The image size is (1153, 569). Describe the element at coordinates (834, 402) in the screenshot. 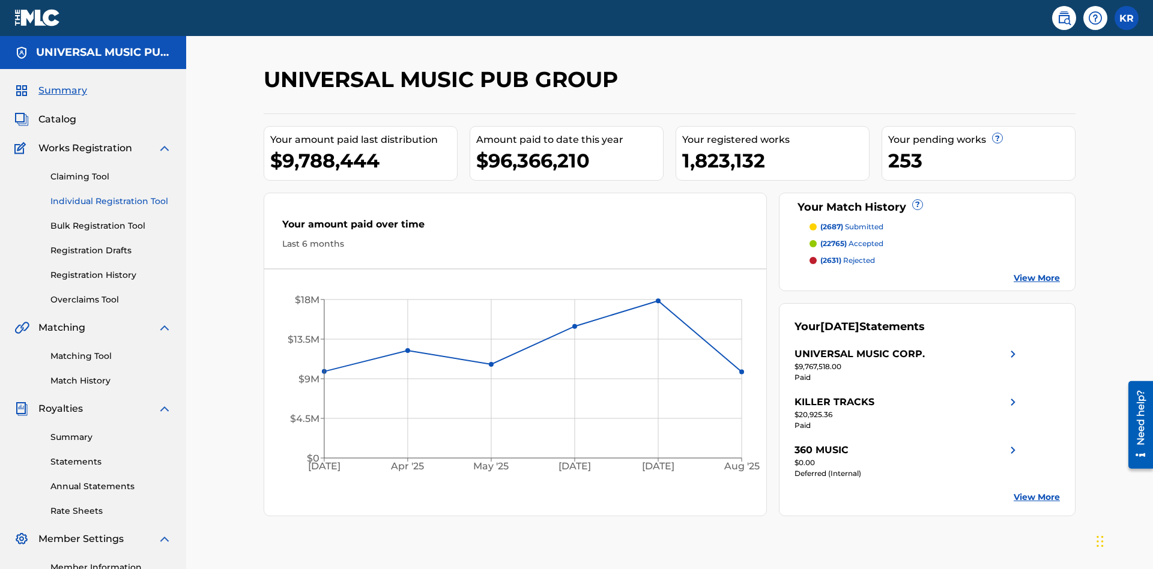

I see `div: KILLER TRACKS` at that location.